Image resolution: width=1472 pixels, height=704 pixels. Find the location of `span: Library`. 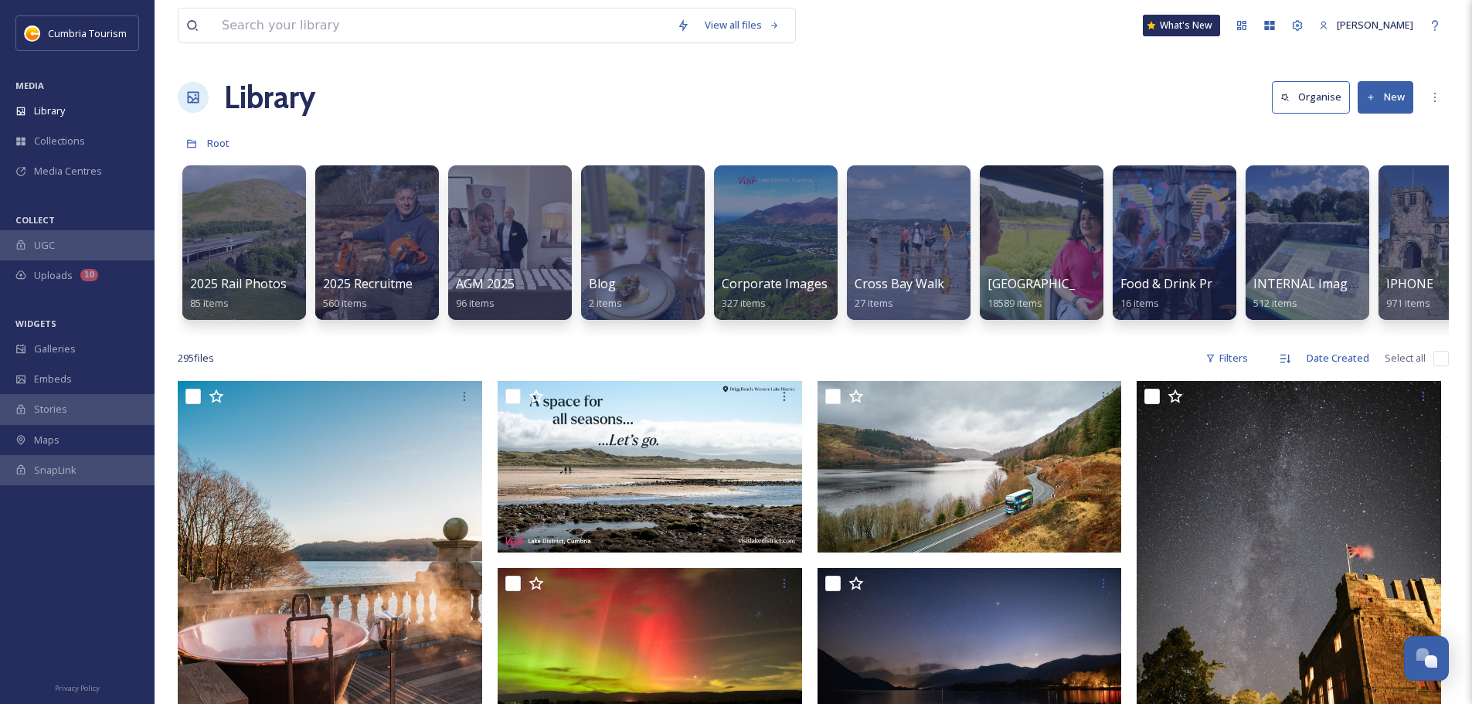

span: Library is located at coordinates (49, 110).